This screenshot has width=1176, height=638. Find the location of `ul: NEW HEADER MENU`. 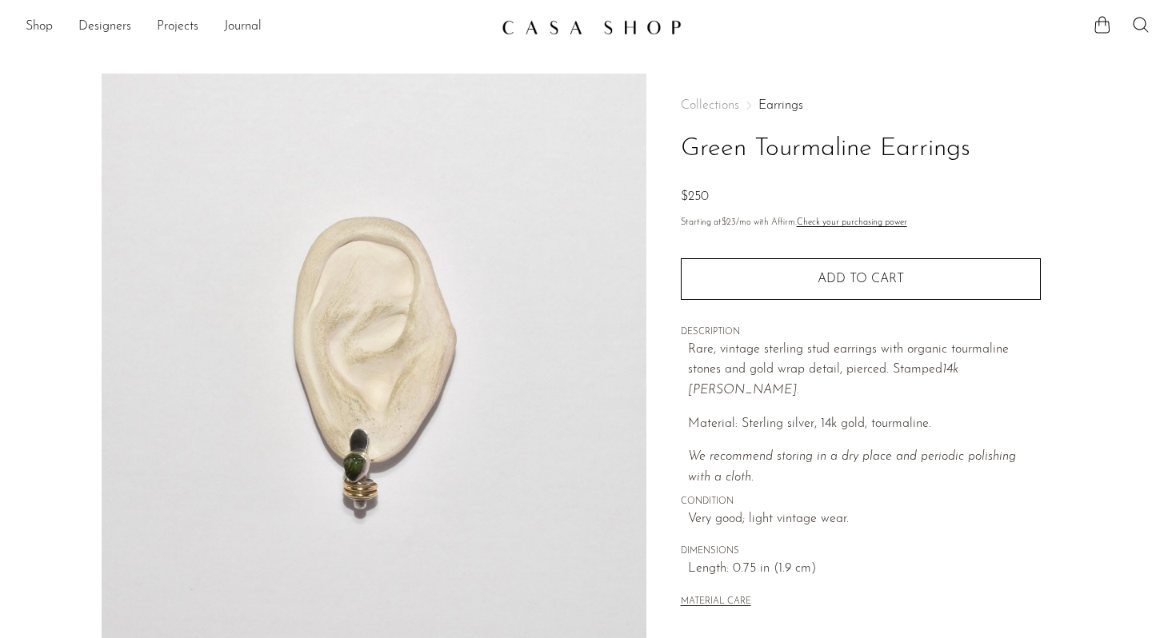

ul: NEW HEADER MENU is located at coordinates (257, 27).